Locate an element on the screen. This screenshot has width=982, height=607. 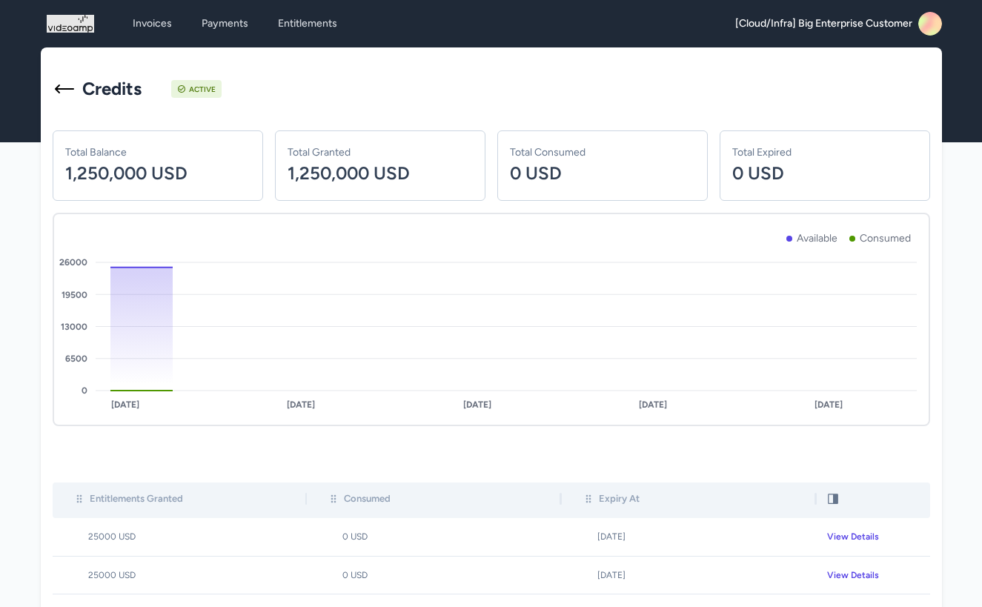
p: Available is located at coordinates (817, 239).